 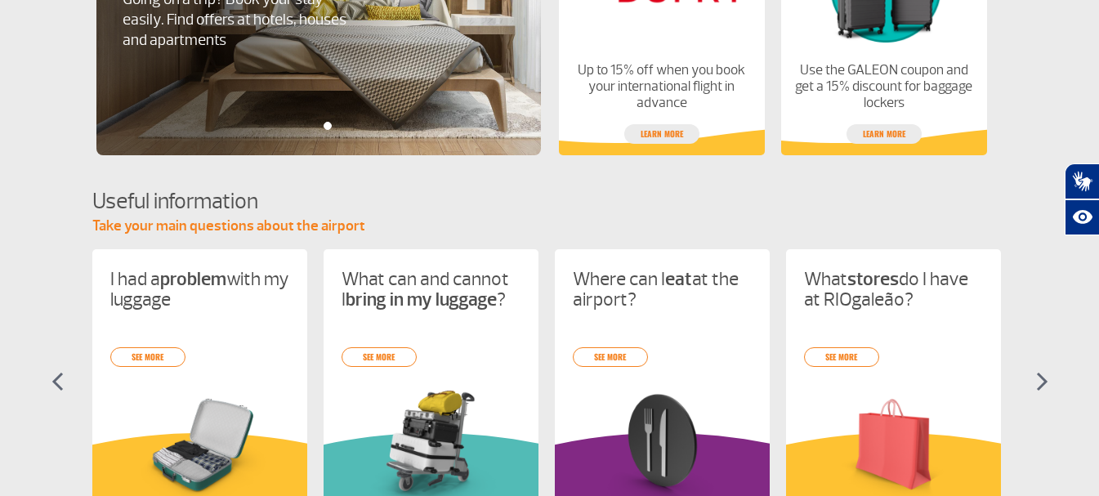 What do you see at coordinates (1081, 217) in the screenshot?
I see `button: Abrir recursos assistivos.` at bounding box center [1081, 217].